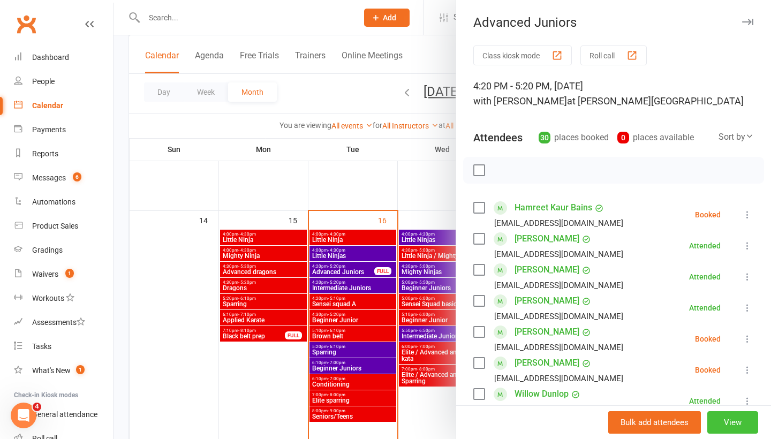  What do you see at coordinates (623, 138) in the screenshot?
I see `div: 0` at bounding box center [623, 138].